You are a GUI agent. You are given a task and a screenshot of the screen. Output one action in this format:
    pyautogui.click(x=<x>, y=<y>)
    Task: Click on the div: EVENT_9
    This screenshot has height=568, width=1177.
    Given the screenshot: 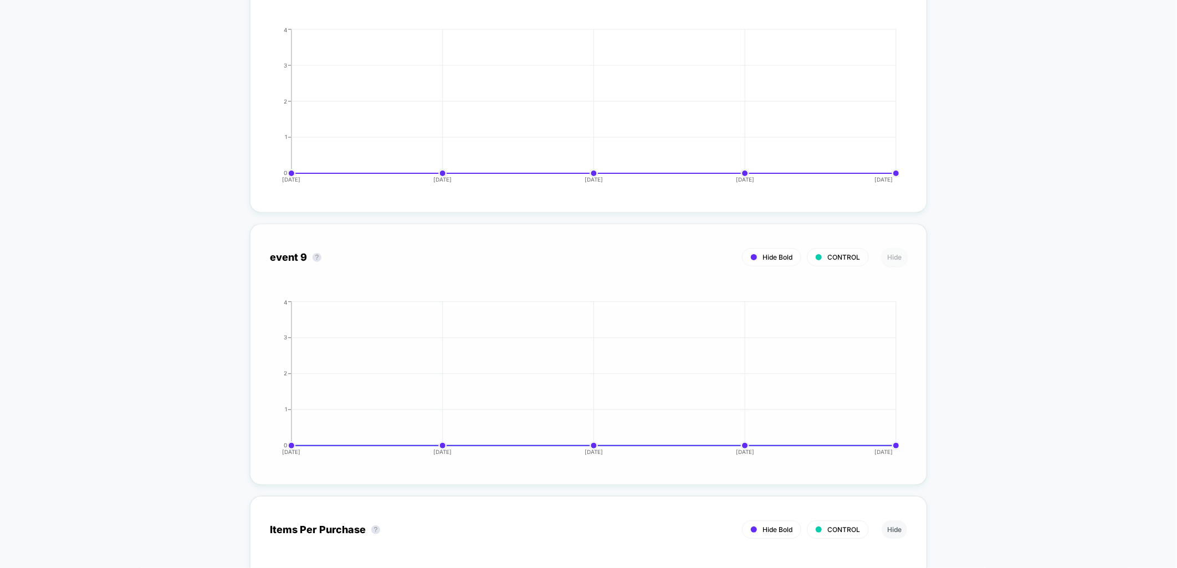 What is the action you would take?
    pyautogui.click(x=577, y=382)
    